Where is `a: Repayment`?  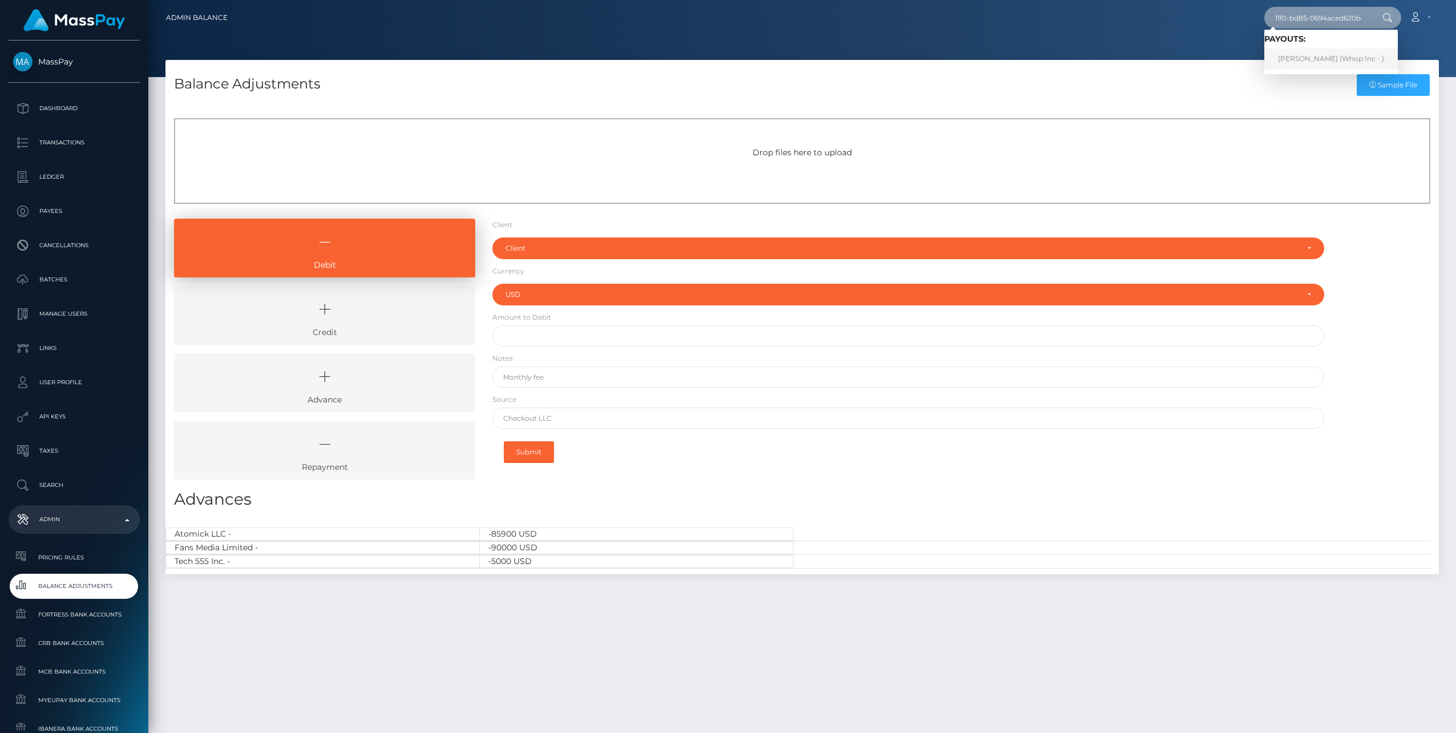
a: Repayment is located at coordinates (325, 450).